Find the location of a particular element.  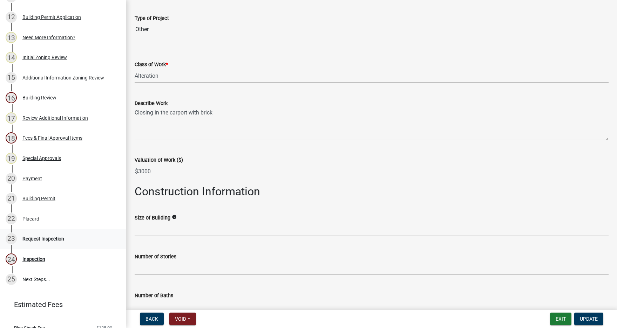

label: Number of Stories is located at coordinates (155, 257).